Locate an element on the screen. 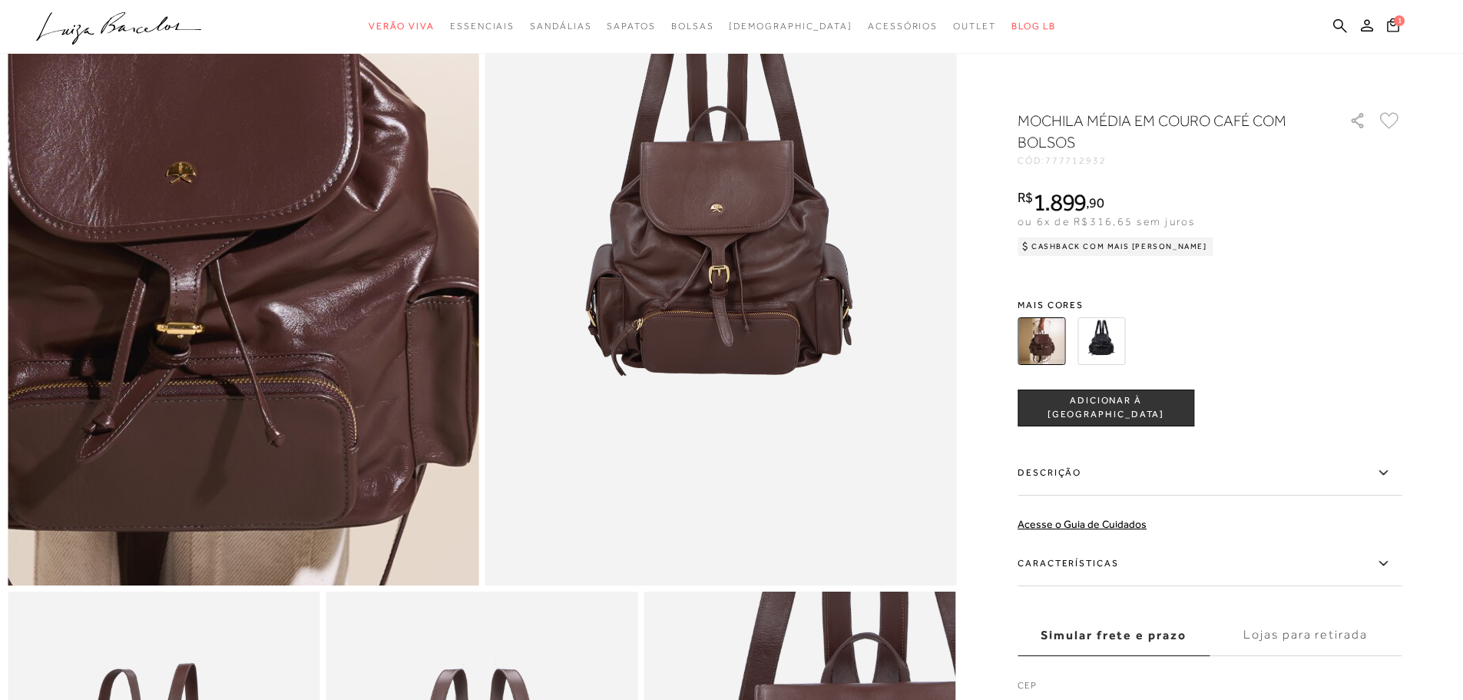 The height and width of the screenshot is (700, 1463). label: Lojas para retirada is located at coordinates (1306, 635).